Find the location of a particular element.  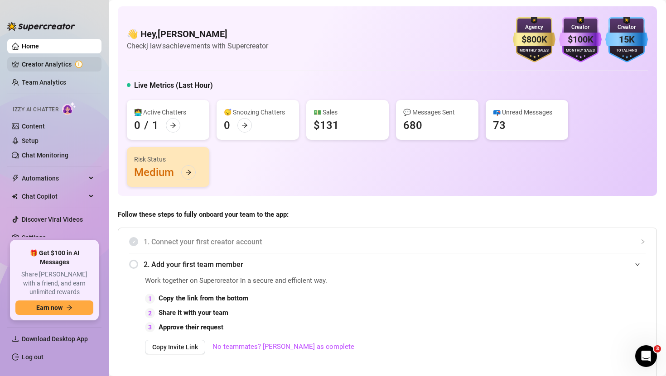

span: Download Desktop App is located at coordinates (55, 339).